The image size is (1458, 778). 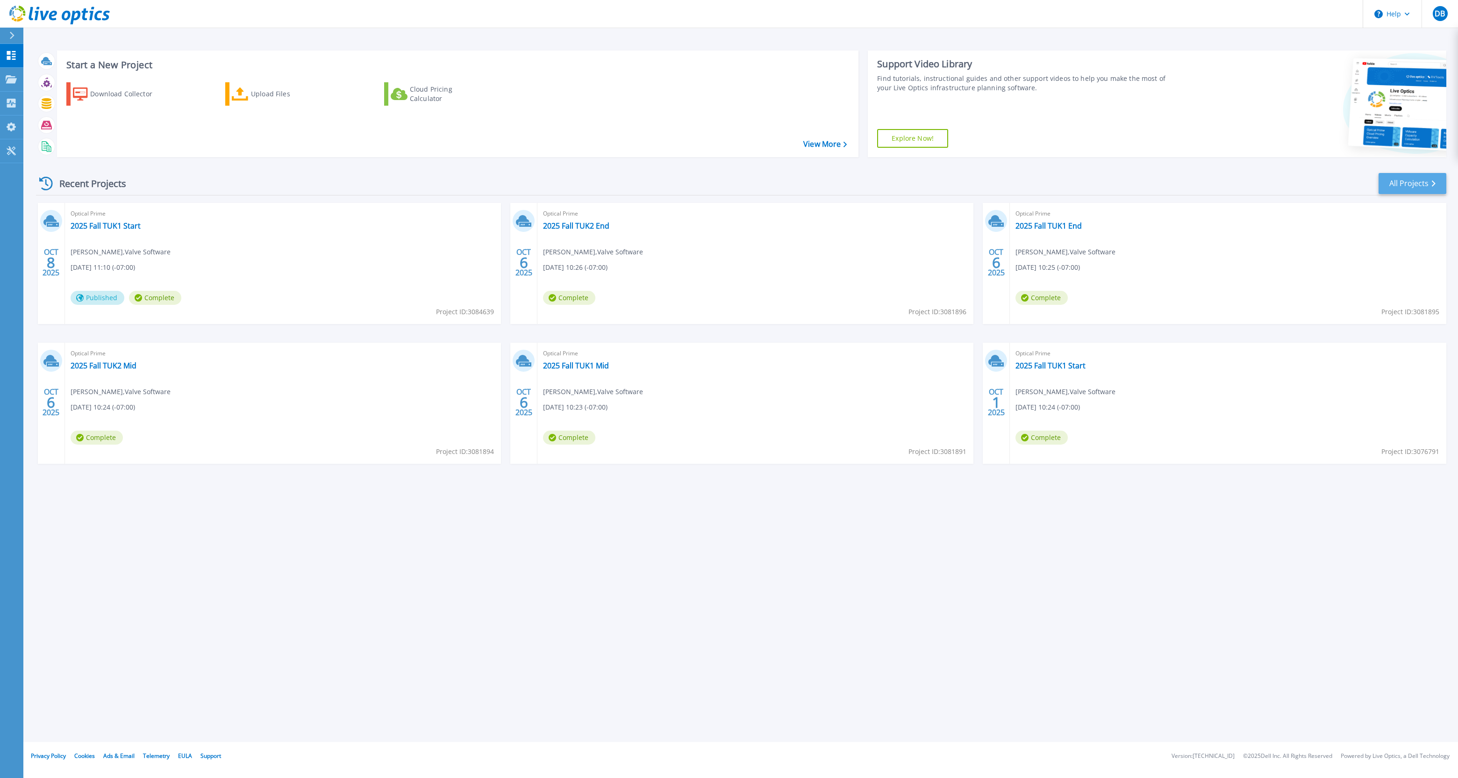 What do you see at coordinates (1440, 14) in the screenshot?
I see `span: DB` at bounding box center [1440, 14].